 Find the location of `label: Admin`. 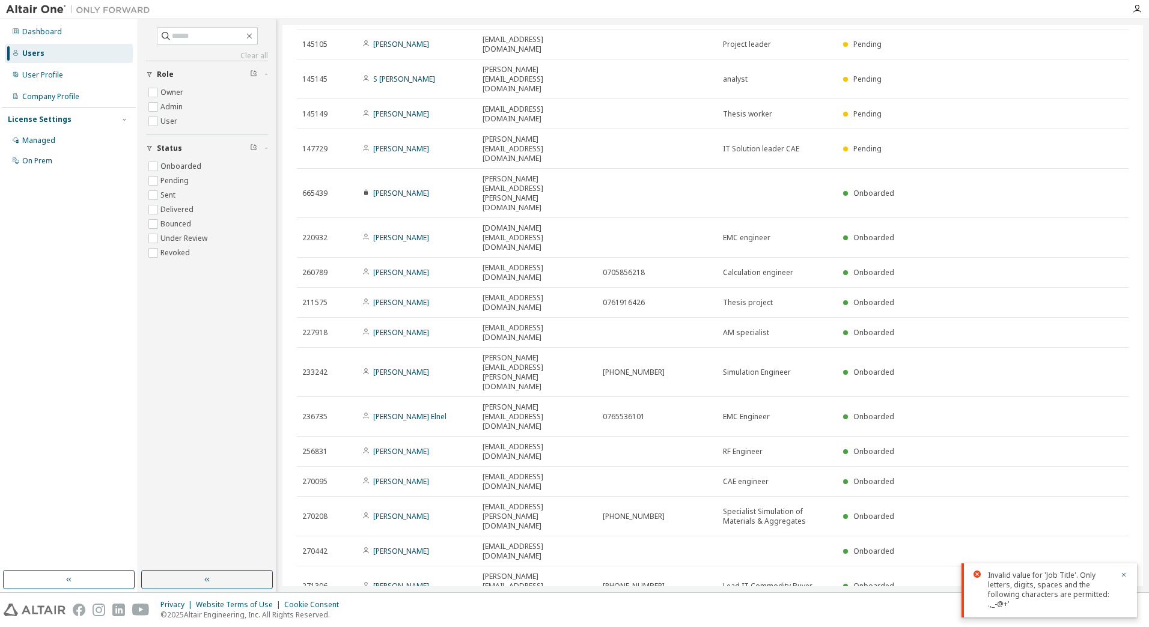

label: Admin is located at coordinates (172, 107).